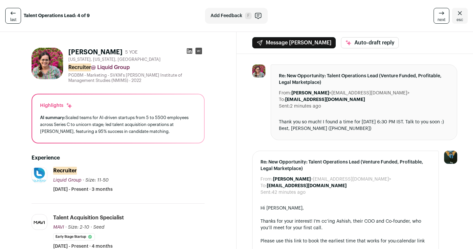 This screenshot has height=249, width=473. I want to click on div: @ Liquid Group, so click(136, 67).